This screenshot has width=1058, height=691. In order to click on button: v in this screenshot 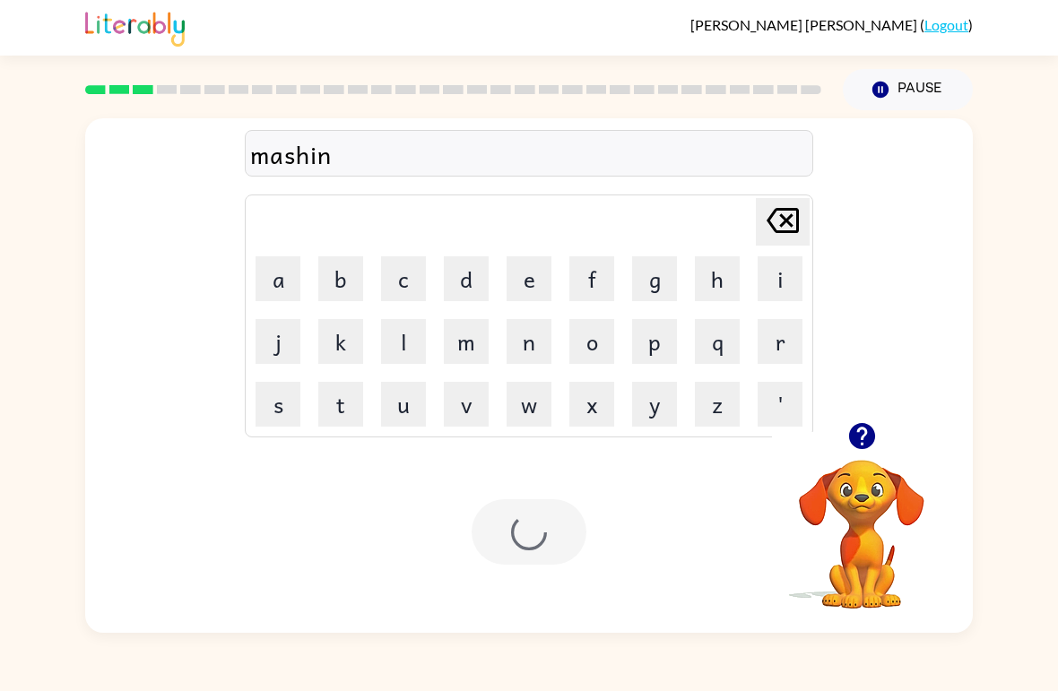, I will do `click(466, 404)`.